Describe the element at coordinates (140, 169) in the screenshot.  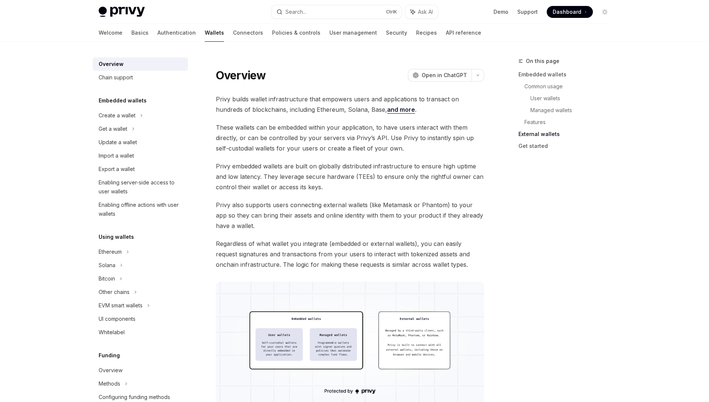
I see `a: Export a wallet` at that location.